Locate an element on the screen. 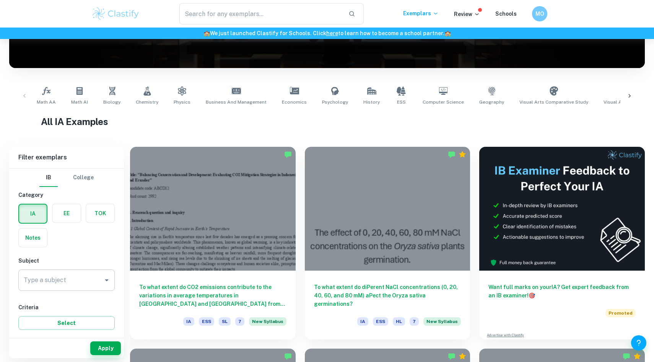  img: Thumbnail is located at coordinates (561, 209).